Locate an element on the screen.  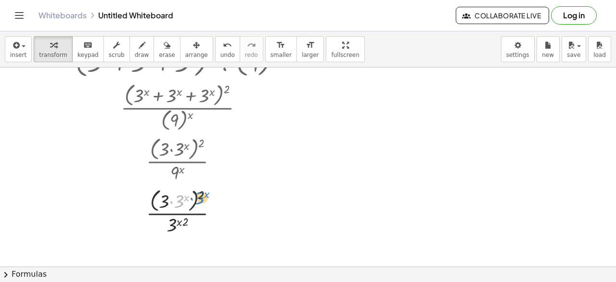
button: settings is located at coordinates (518, 49).